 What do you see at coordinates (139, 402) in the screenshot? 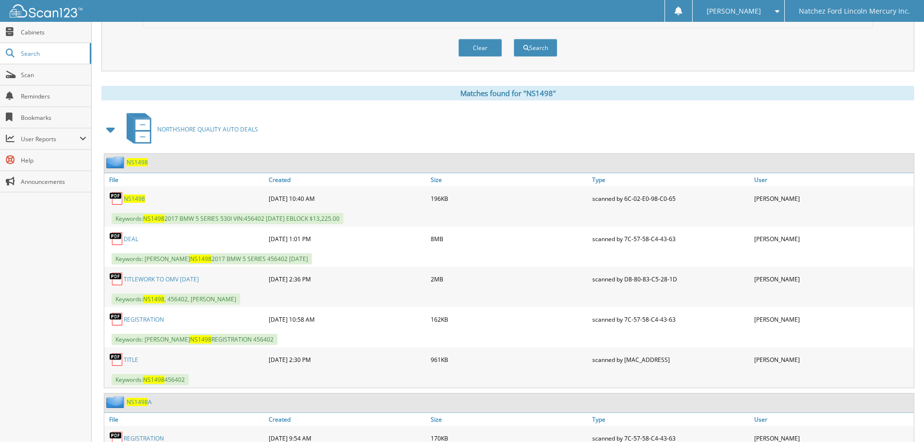
I see `a: NS1498A` at bounding box center [139, 402].